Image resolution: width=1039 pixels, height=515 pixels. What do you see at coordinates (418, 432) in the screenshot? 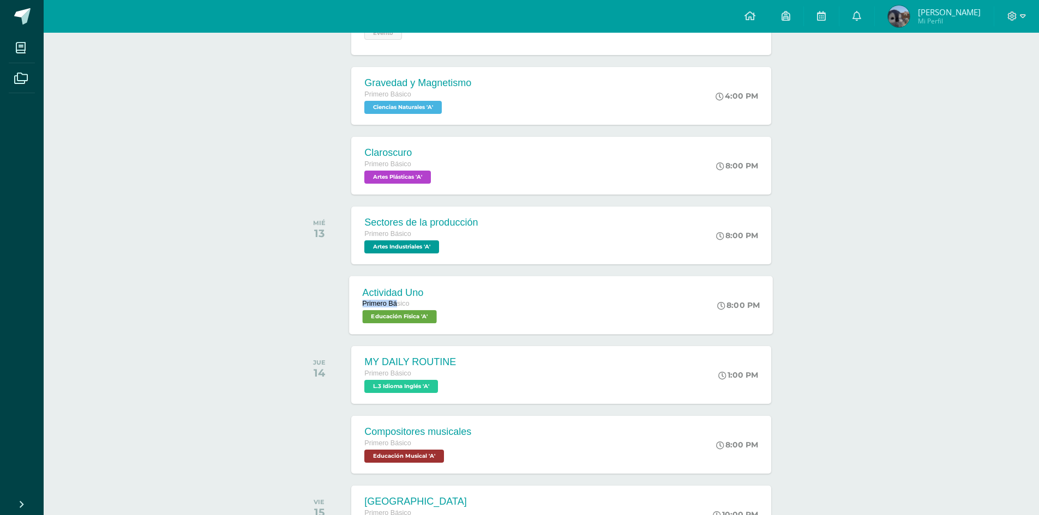
I see `div: Compositores musicales` at bounding box center [418, 432].